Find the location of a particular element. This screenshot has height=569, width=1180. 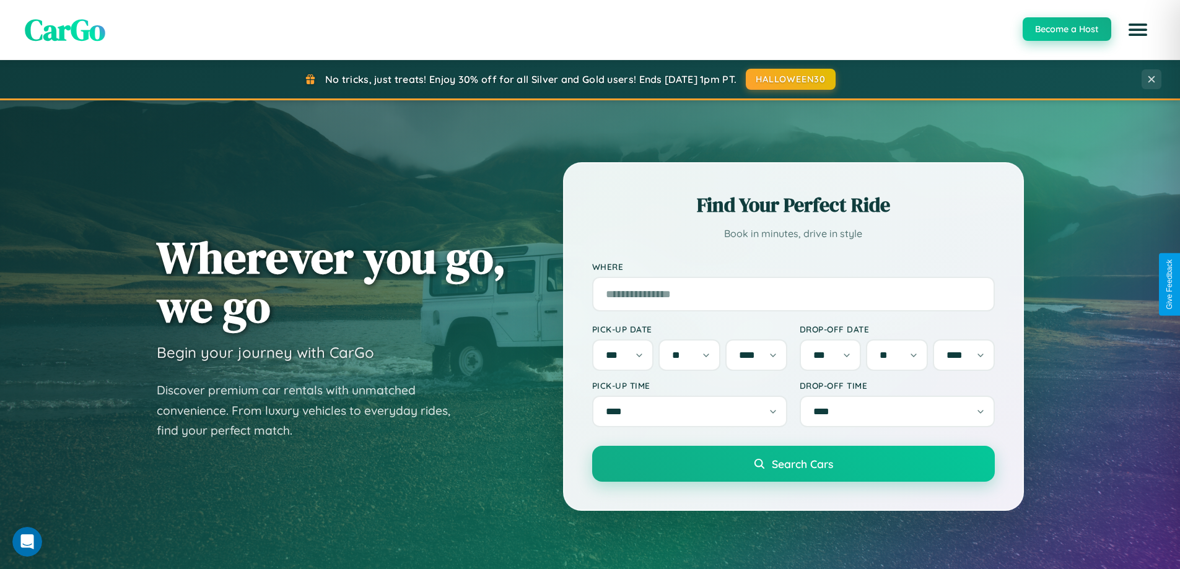

div: Give Feedback is located at coordinates (1169, 284).